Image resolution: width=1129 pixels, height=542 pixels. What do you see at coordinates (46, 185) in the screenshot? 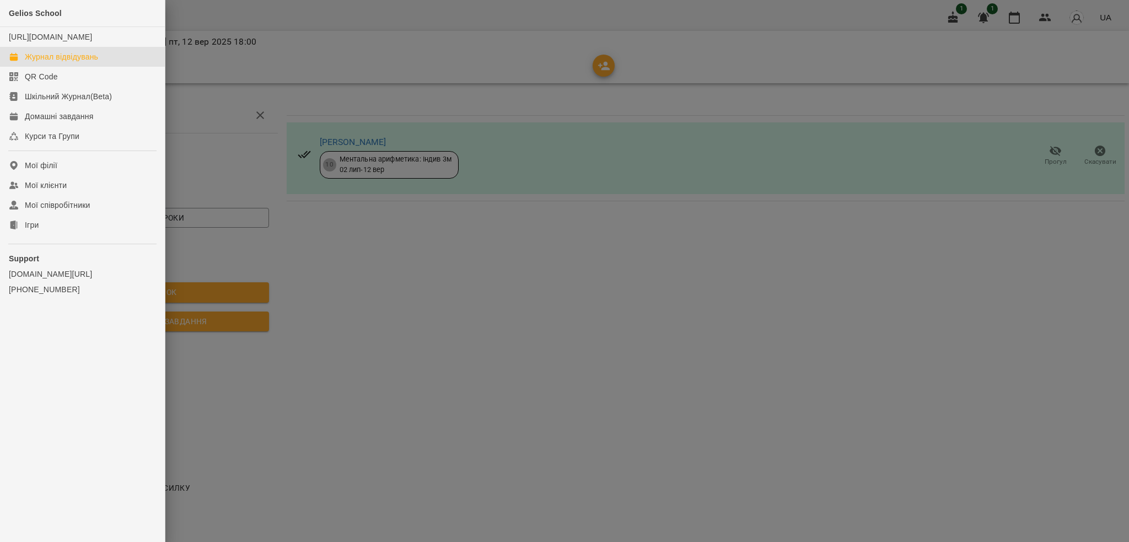
I see `div: Мої клієнти` at bounding box center [46, 185].